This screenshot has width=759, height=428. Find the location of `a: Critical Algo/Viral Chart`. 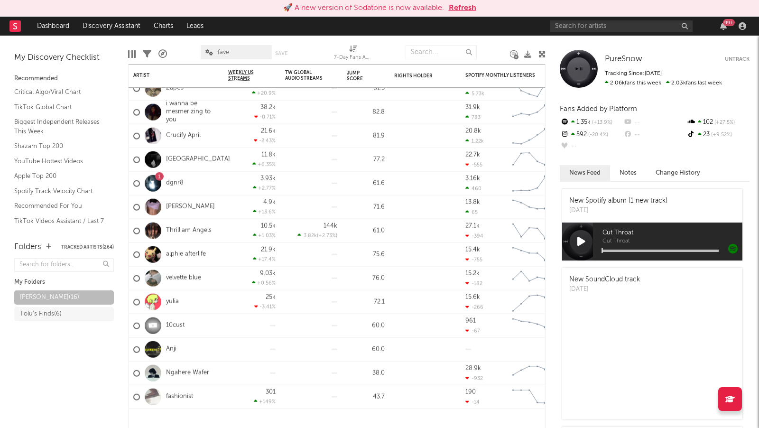

a: Critical Algo/Viral Chart is located at coordinates (59, 92).